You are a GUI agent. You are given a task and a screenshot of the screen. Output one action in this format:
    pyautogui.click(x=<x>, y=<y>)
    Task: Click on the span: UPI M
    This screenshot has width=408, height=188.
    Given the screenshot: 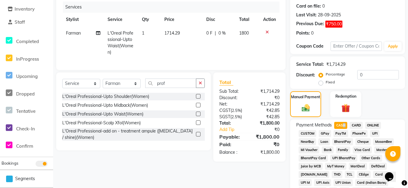 What is the action you would take?
    pyautogui.click(x=305, y=183)
    